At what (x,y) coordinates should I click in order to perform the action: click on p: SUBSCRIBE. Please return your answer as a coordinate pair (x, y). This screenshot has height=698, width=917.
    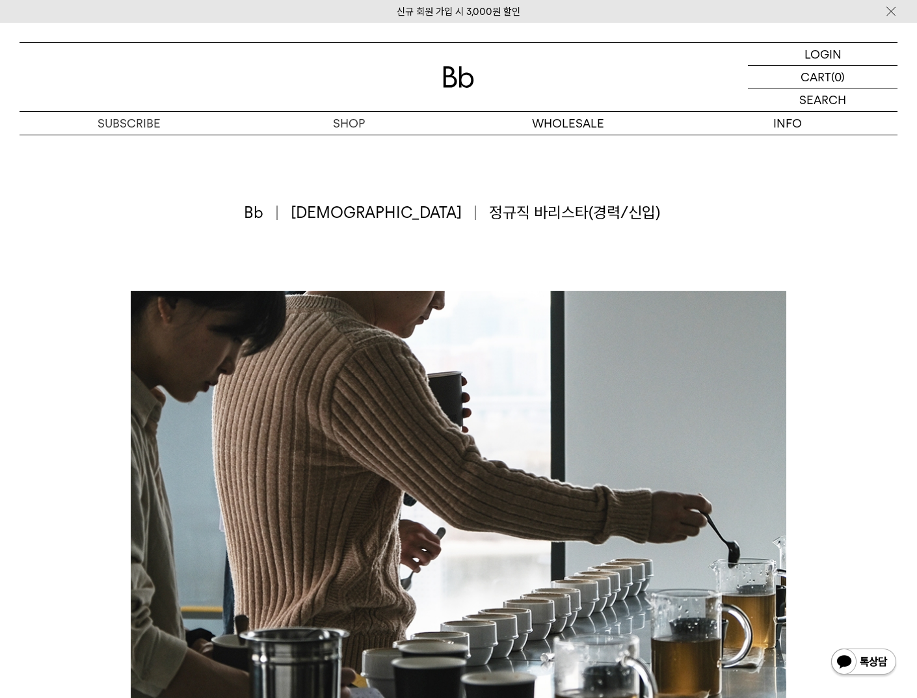
    Looking at the image, I should click on (129, 123).